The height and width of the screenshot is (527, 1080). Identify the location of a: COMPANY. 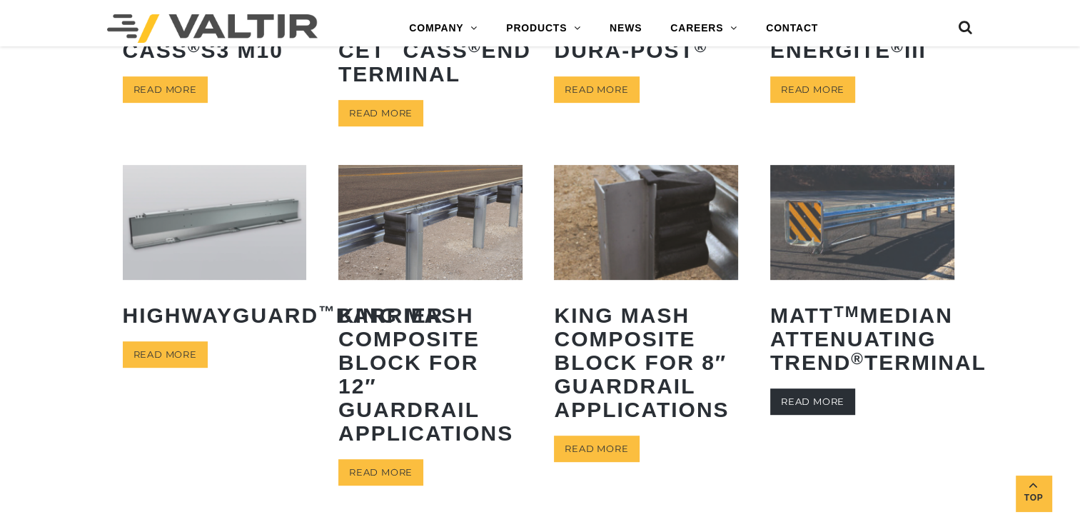
(443, 29).